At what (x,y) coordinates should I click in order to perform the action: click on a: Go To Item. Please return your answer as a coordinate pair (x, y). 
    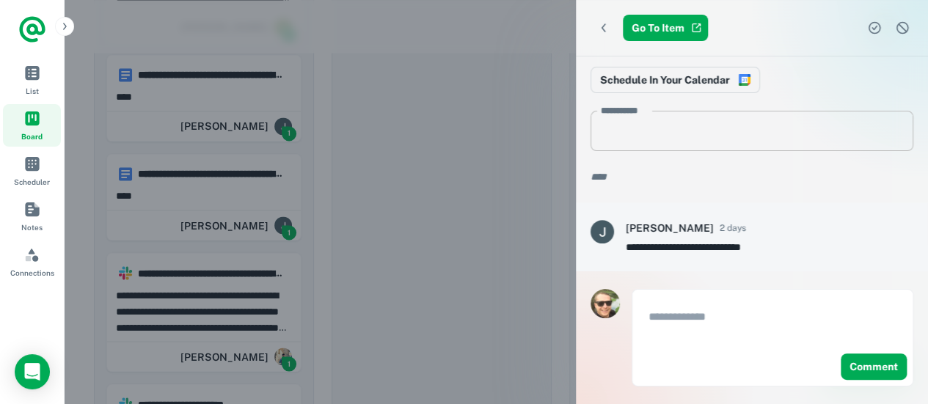
    Looking at the image, I should click on (665, 28).